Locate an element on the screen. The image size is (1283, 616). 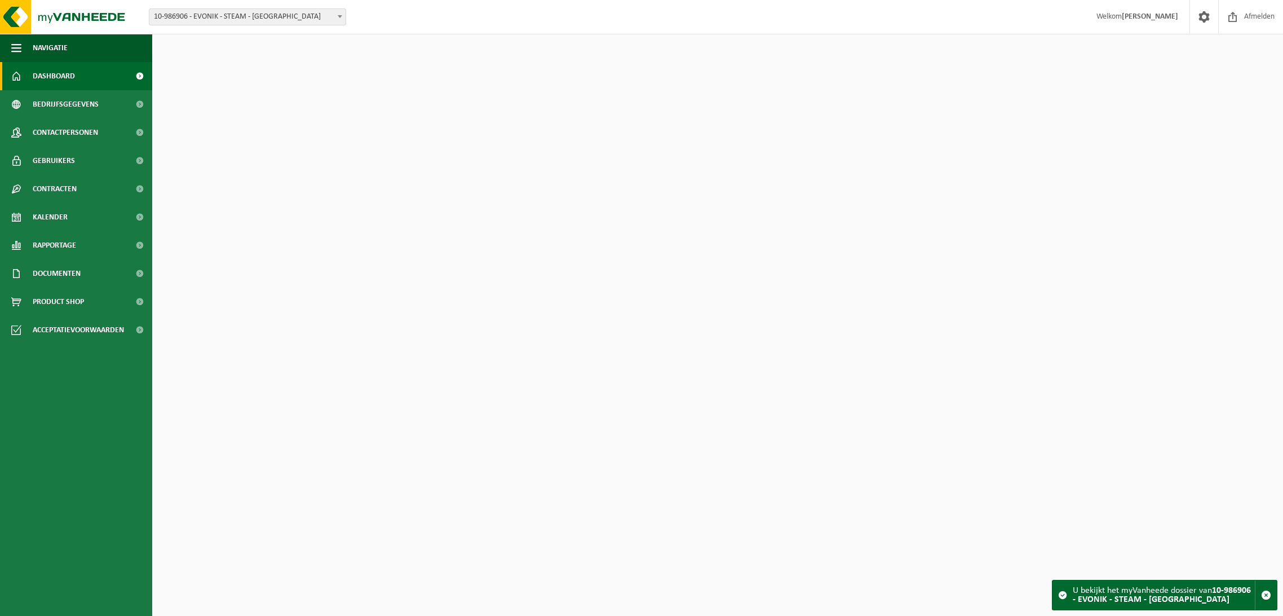
span: Dashboard is located at coordinates (54, 76).